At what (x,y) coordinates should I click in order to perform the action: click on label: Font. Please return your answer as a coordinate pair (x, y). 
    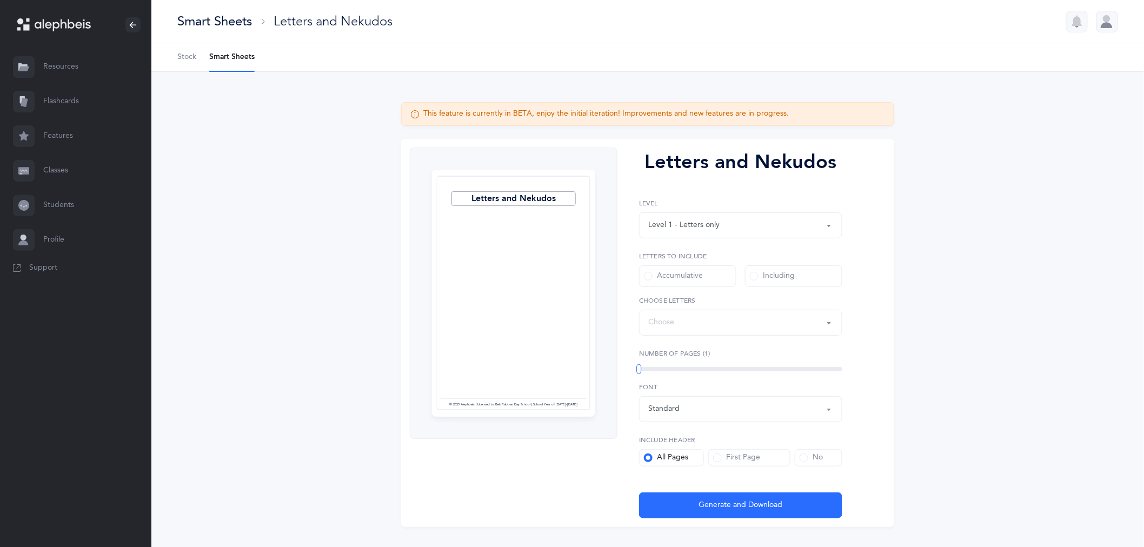
    Looking at the image, I should click on (741, 387).